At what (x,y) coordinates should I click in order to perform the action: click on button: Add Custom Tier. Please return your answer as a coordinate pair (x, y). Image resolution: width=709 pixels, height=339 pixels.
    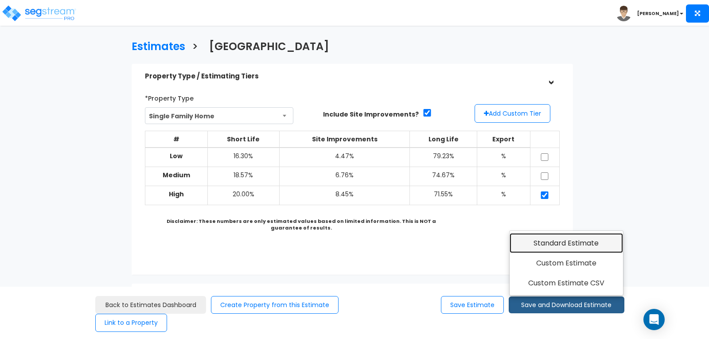
    Looking at the image, I should click on (512, 113).